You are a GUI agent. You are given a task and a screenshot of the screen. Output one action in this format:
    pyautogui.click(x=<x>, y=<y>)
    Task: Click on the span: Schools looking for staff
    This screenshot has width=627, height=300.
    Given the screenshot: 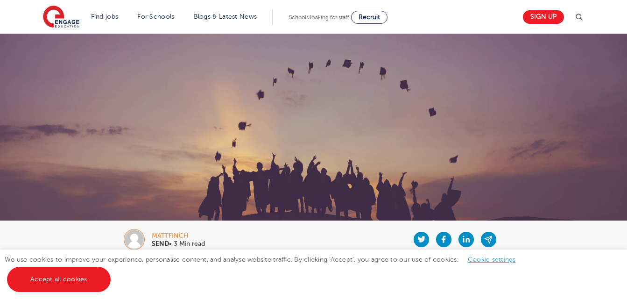 What is the action you would take?
    pyautogui.click(x=319, y=17)
    